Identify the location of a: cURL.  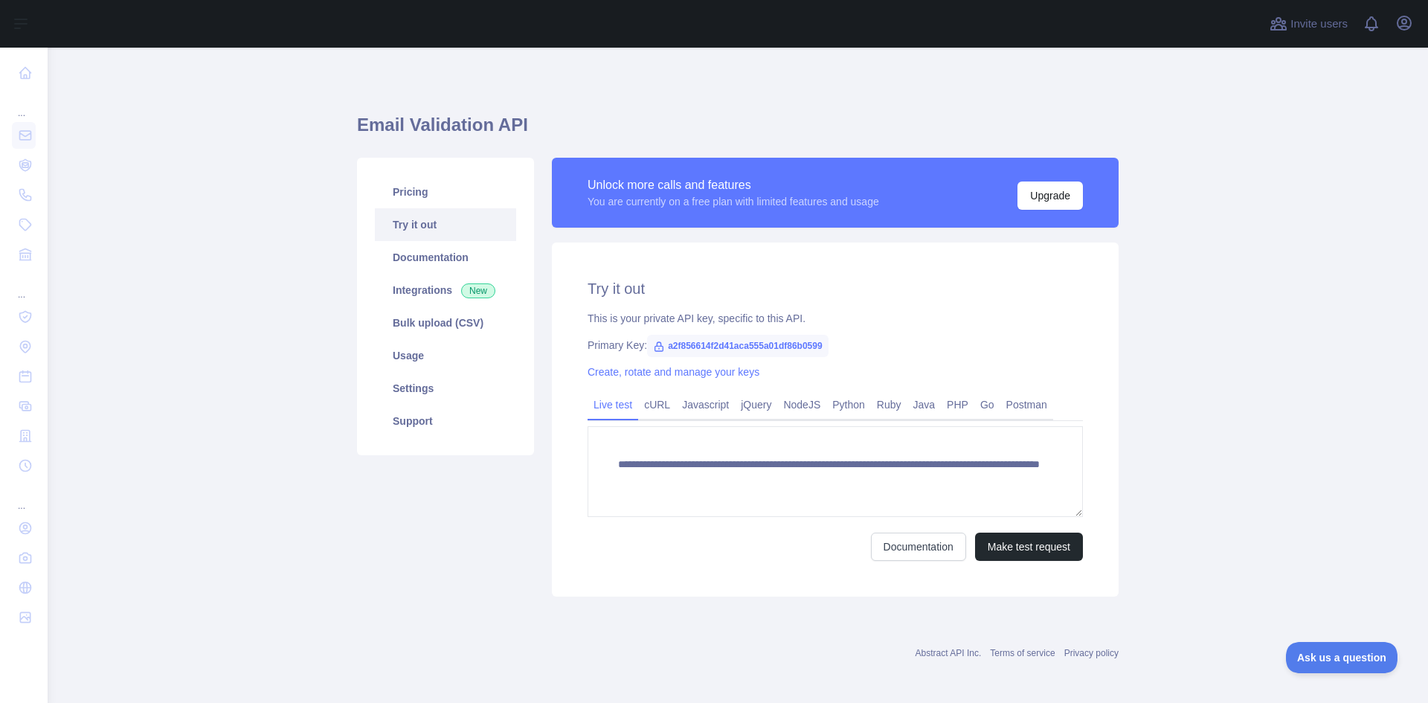
(657, 405).